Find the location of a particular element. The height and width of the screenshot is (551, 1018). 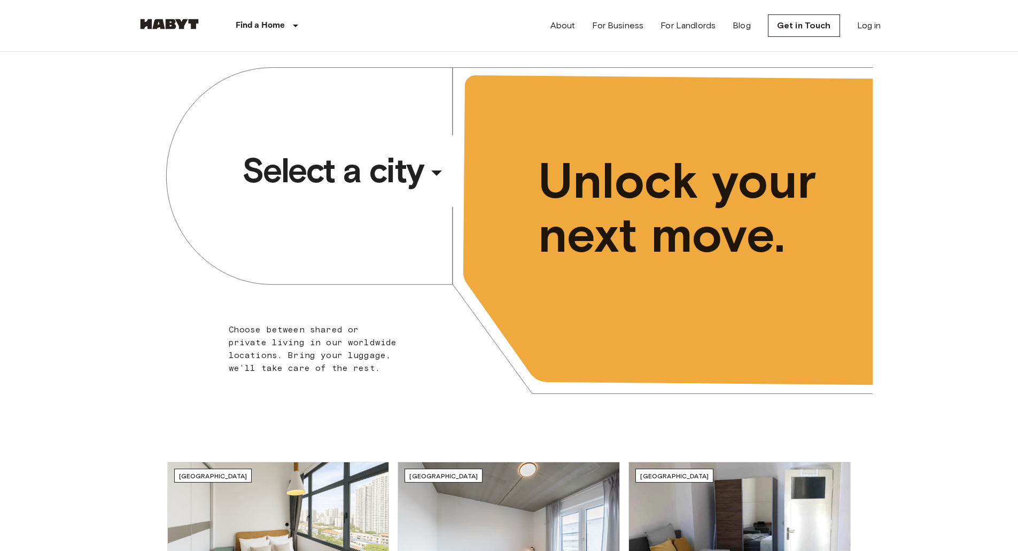

a: Blog is located at coordinates (741, 26).